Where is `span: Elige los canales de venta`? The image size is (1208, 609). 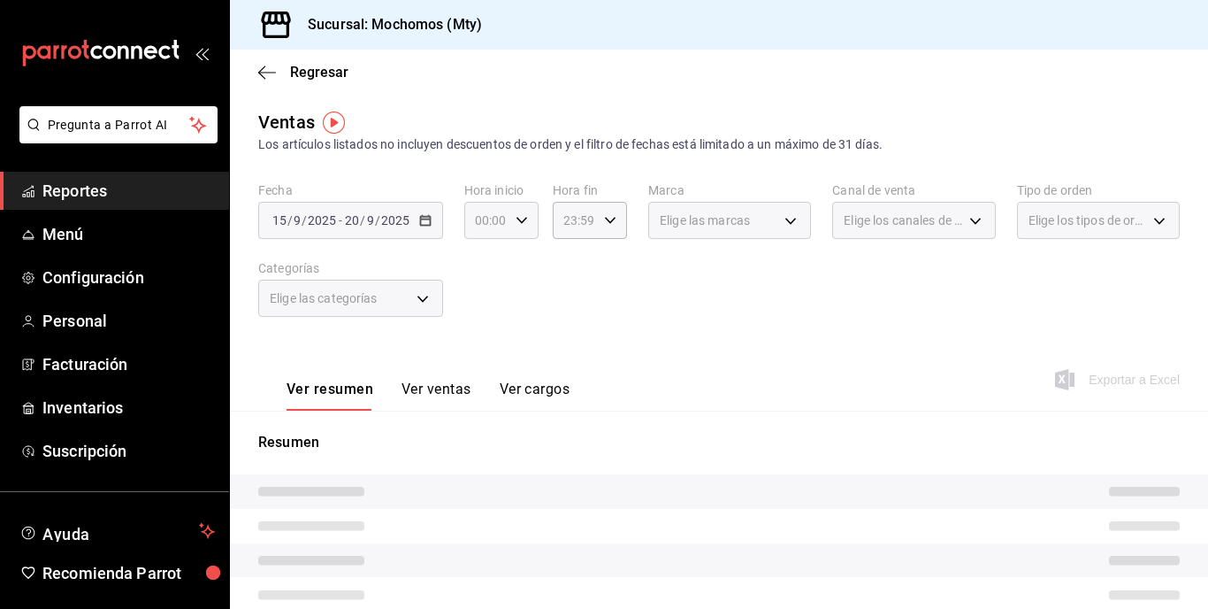 span: Elige los canales de venta is located at coordinates (903, 220).